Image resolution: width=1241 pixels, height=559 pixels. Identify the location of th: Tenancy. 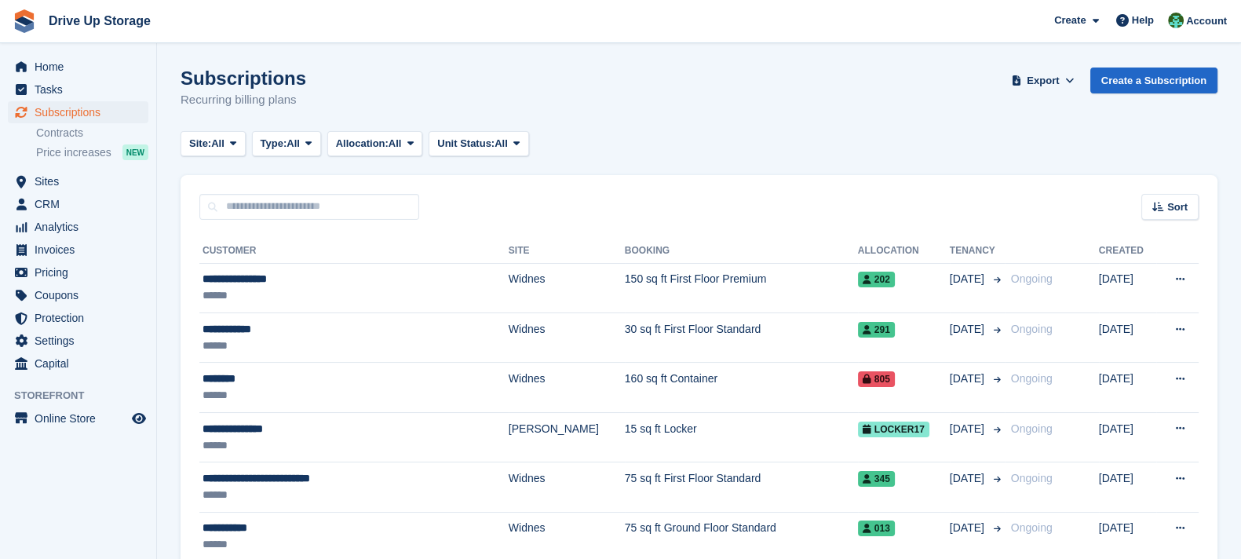
(977, 251).